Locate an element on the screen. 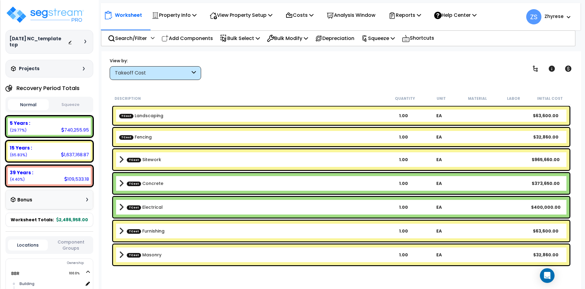  p: Costs is located at coordinates (299, 15).